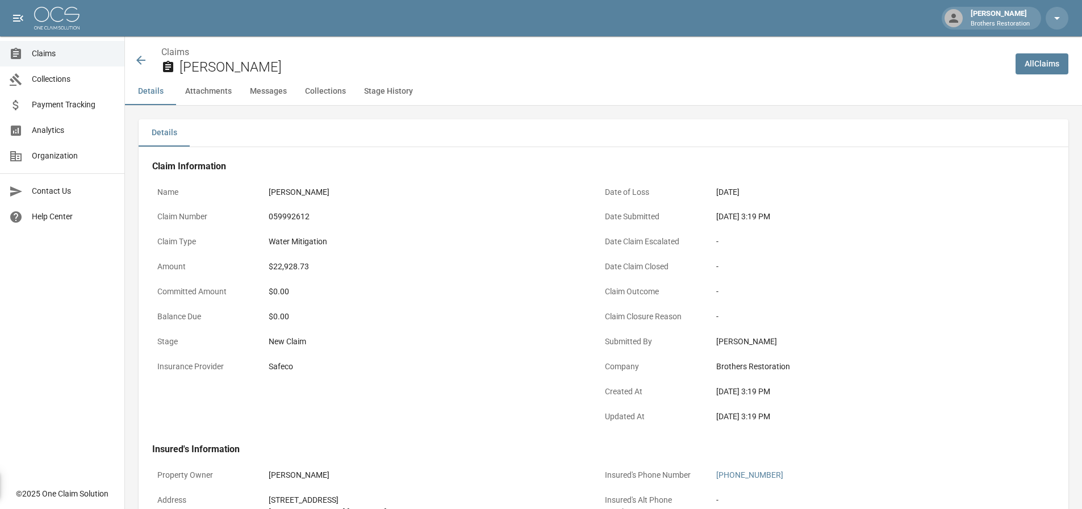 The width and height of the screenshot is (1082, 509). I want to click on button: Messages, so click(268, 91).